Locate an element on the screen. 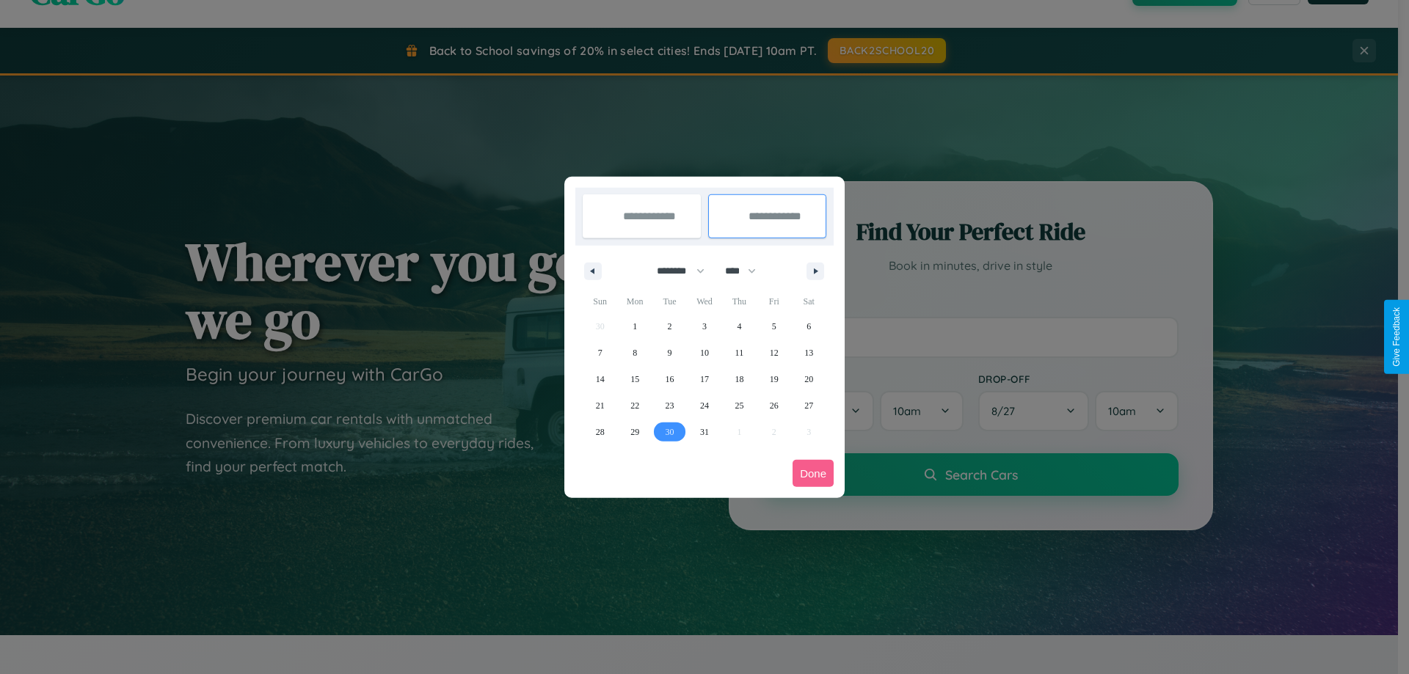 This screenshot has width=1409, height=674. span: 12 is located at coordinates (774, 353).